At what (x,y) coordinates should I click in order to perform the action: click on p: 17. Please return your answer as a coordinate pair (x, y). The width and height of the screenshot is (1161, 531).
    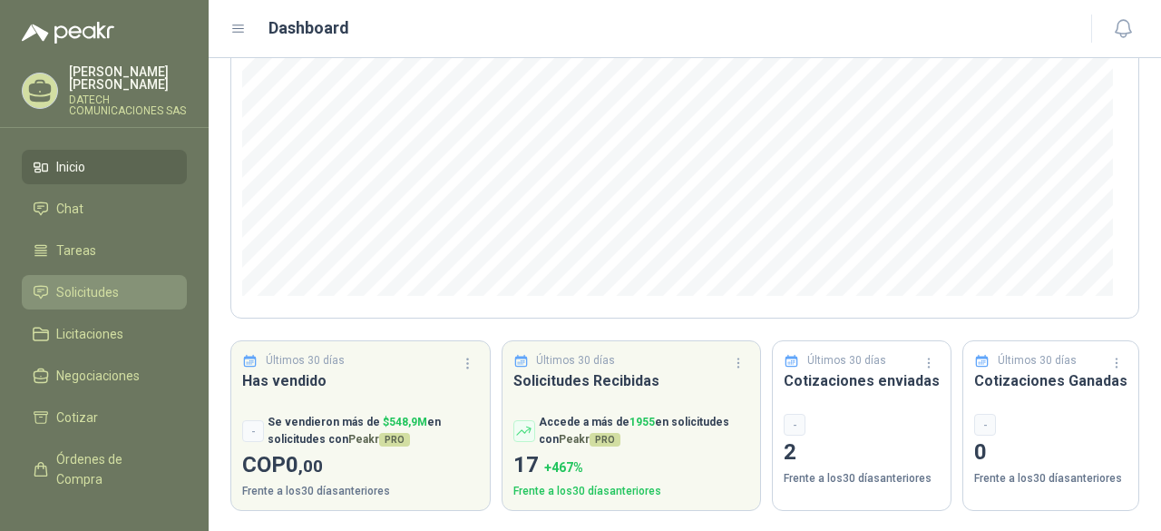
    Looking at the image, I should click on (631, 465).